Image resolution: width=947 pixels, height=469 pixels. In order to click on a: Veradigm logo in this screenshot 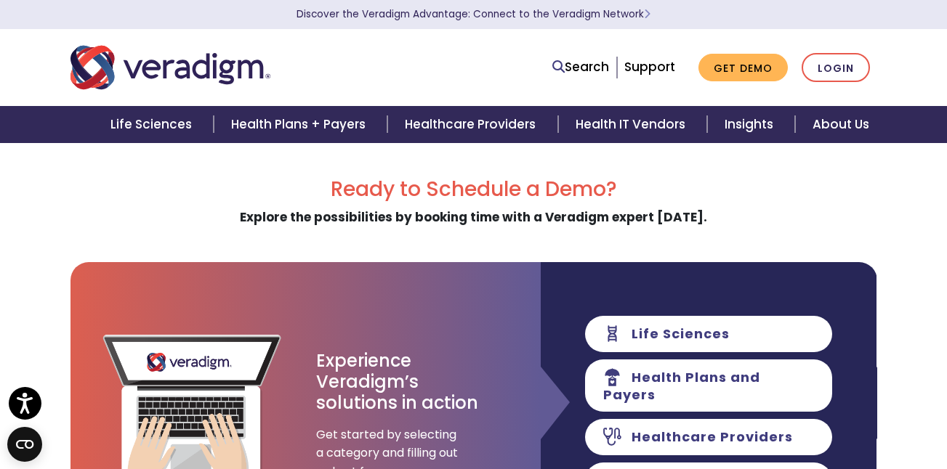, I will do `click(170, 68)`.